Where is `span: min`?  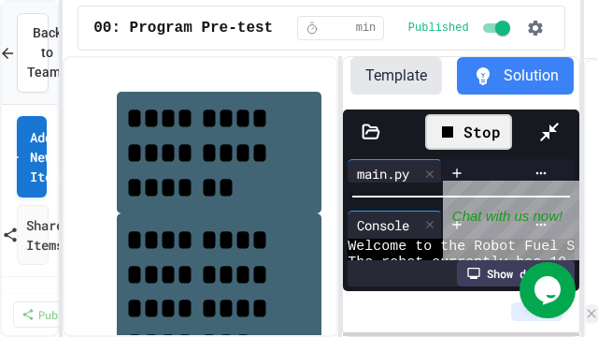 span: min is located at coordinates (367, 28).